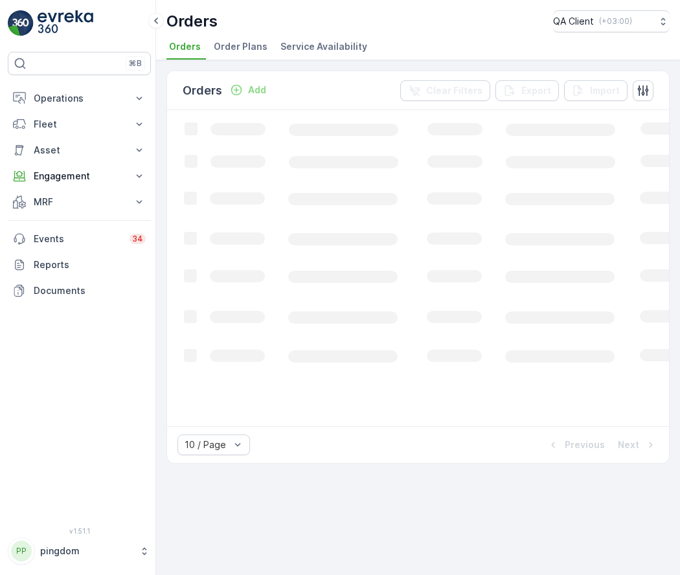 The image size is (680, 575). I want to click on button: Previous, so click(576, 445).